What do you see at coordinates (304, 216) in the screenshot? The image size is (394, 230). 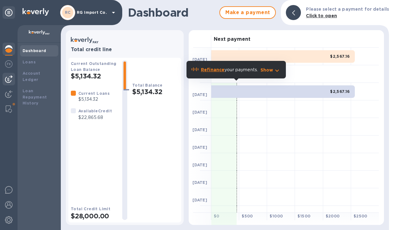 I see `b: $ 1500` at bounding box center [304, 216].